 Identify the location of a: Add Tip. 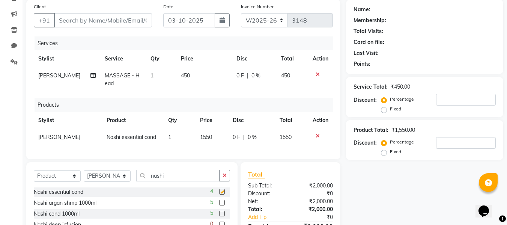
(270, 217).